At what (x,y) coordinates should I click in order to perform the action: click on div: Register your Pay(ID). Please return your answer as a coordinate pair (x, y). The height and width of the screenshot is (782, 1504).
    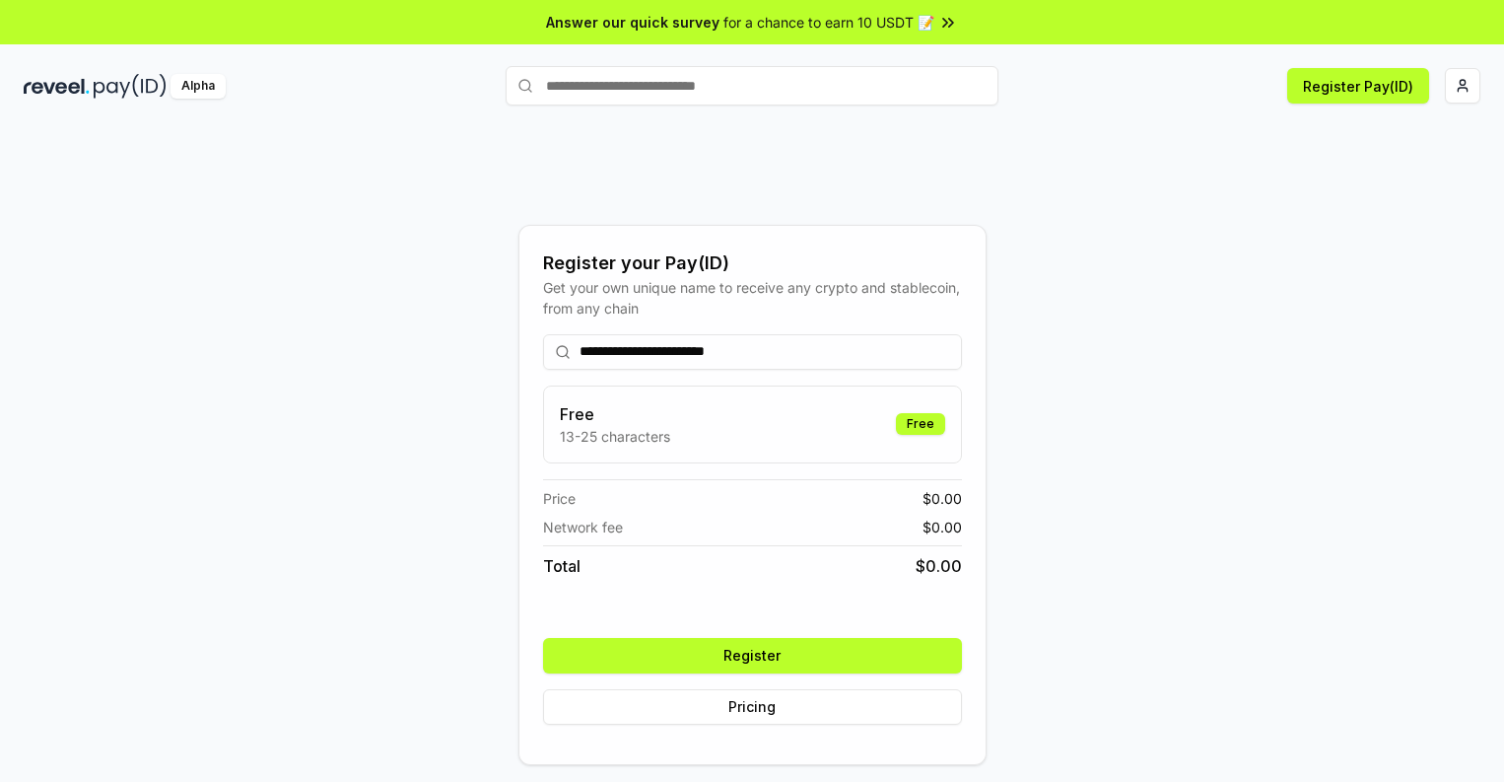
    Looking at the image, I should click on (752, 263).